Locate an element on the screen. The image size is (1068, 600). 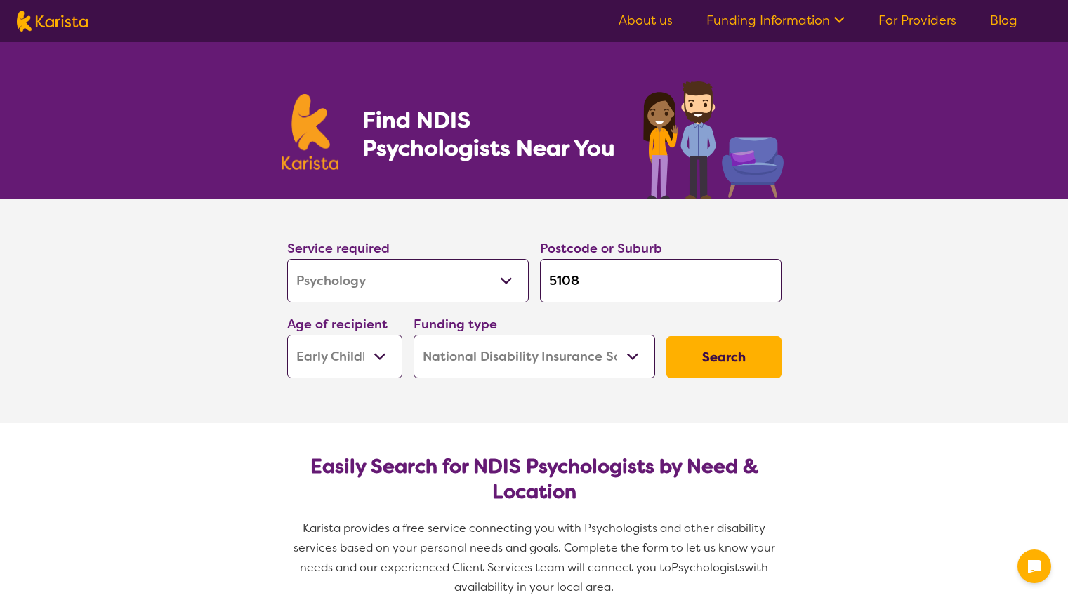
img: psychology is located at coordinates (713, 137).